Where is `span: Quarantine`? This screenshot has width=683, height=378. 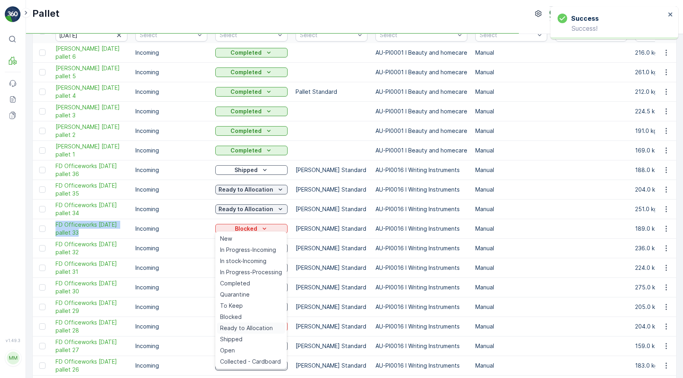
span: Quarantine is located at coordinates (235, 295).